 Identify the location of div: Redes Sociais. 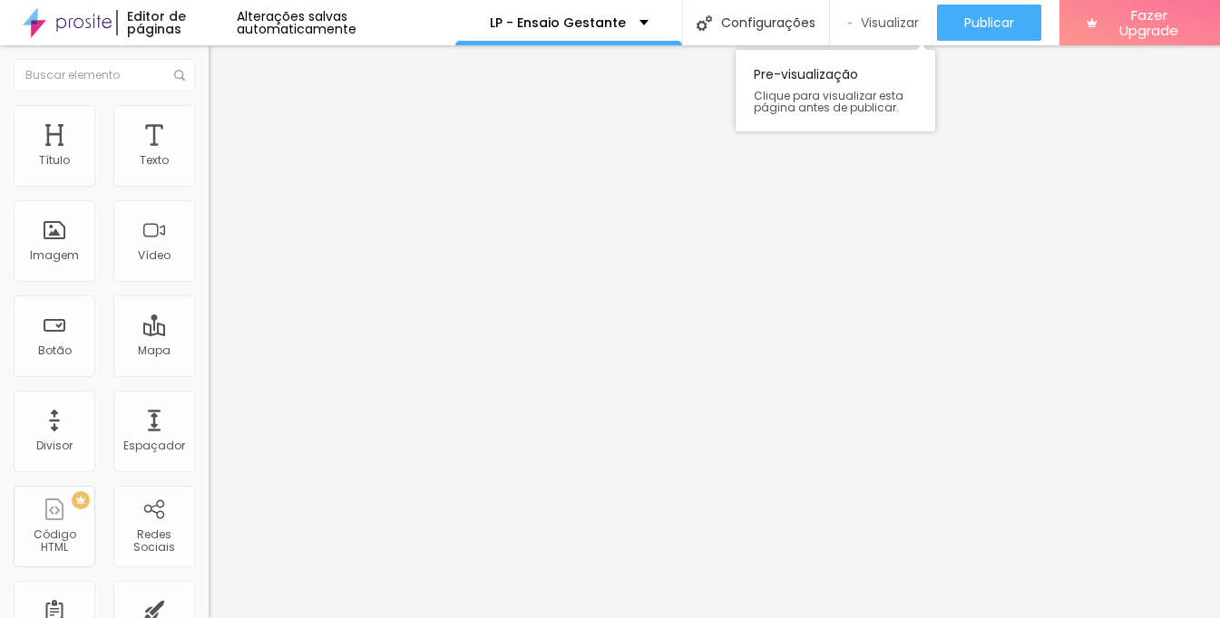
(153, 541).